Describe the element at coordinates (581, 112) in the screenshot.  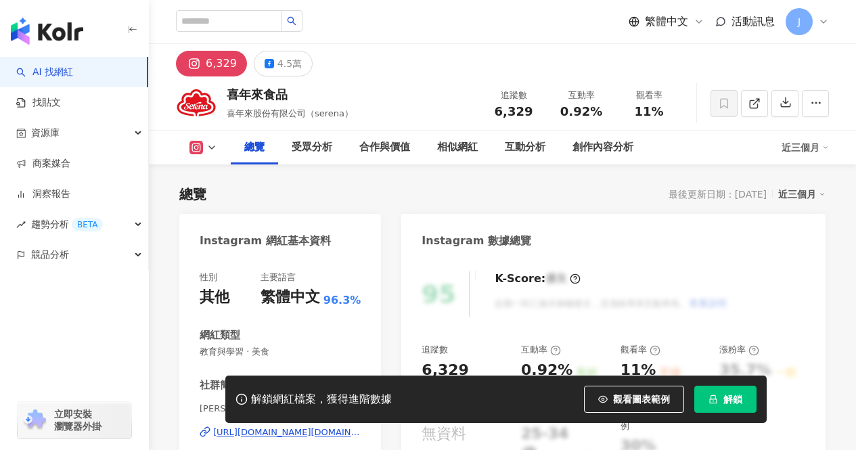
I see `span: 0.92%` at that location.